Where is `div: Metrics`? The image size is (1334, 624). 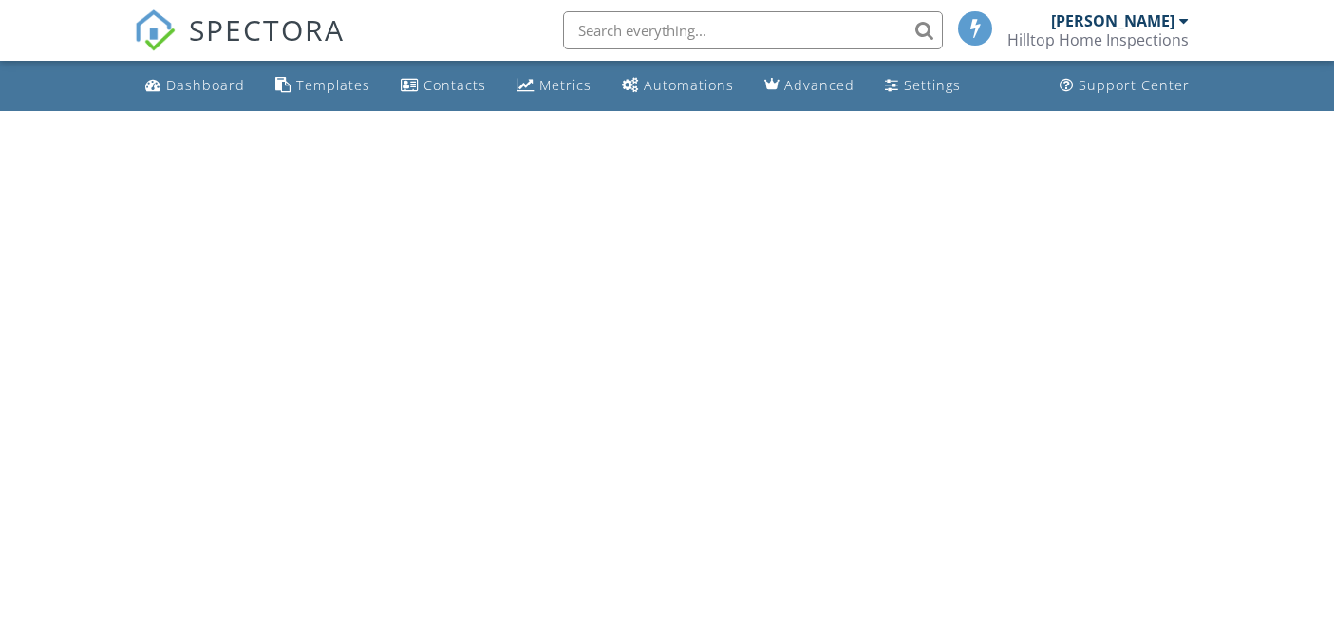
div: Metrics is located at coordinates (565, 85).